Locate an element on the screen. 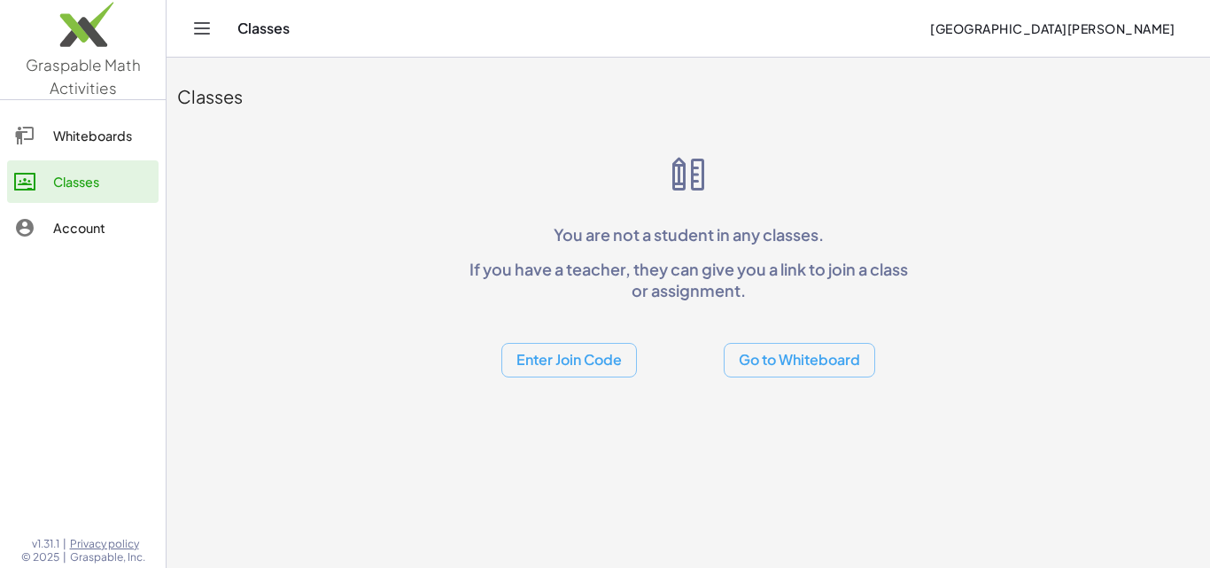 The image size is (1210, 568). span: Graspable Math Activities is located at coordinates (83, 76).